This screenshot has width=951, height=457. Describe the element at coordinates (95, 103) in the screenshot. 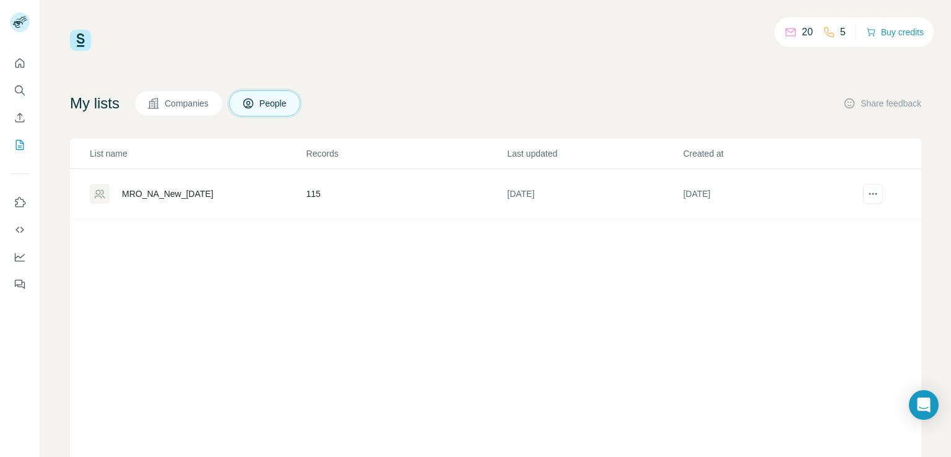

I see `h4: My lists` at that location.